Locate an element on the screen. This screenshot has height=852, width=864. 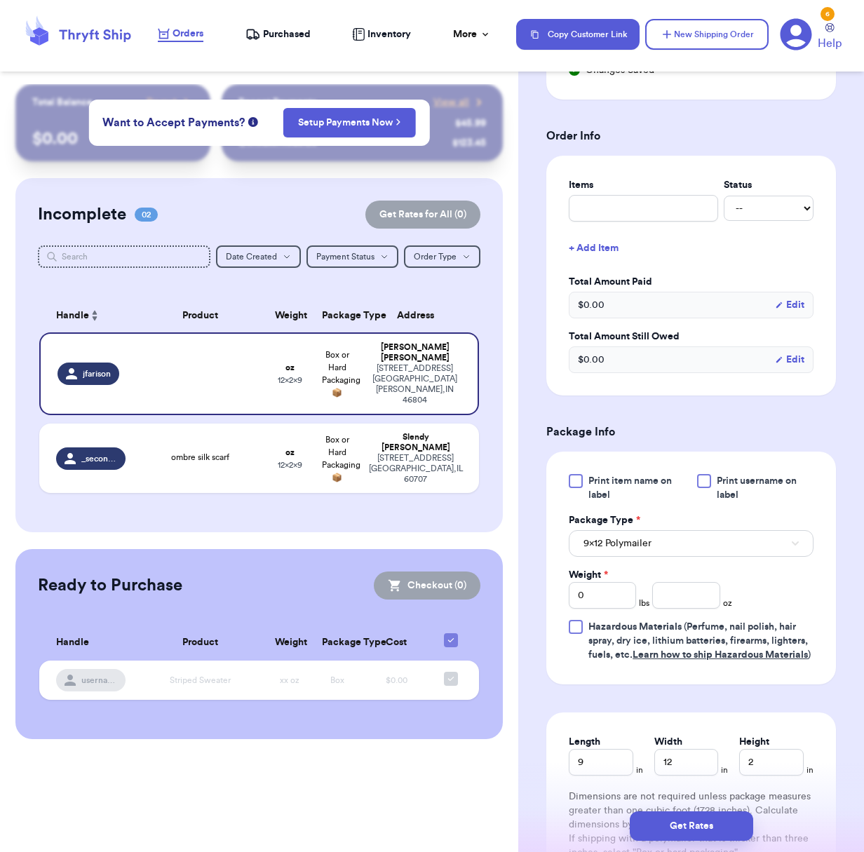
th: Address is located at coordinates (420, 316).